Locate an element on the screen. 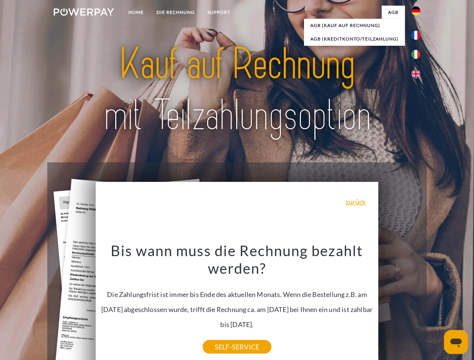 The width and height of the screenshot is (474, 360). a: zurück is located at coordinates (356, 202).